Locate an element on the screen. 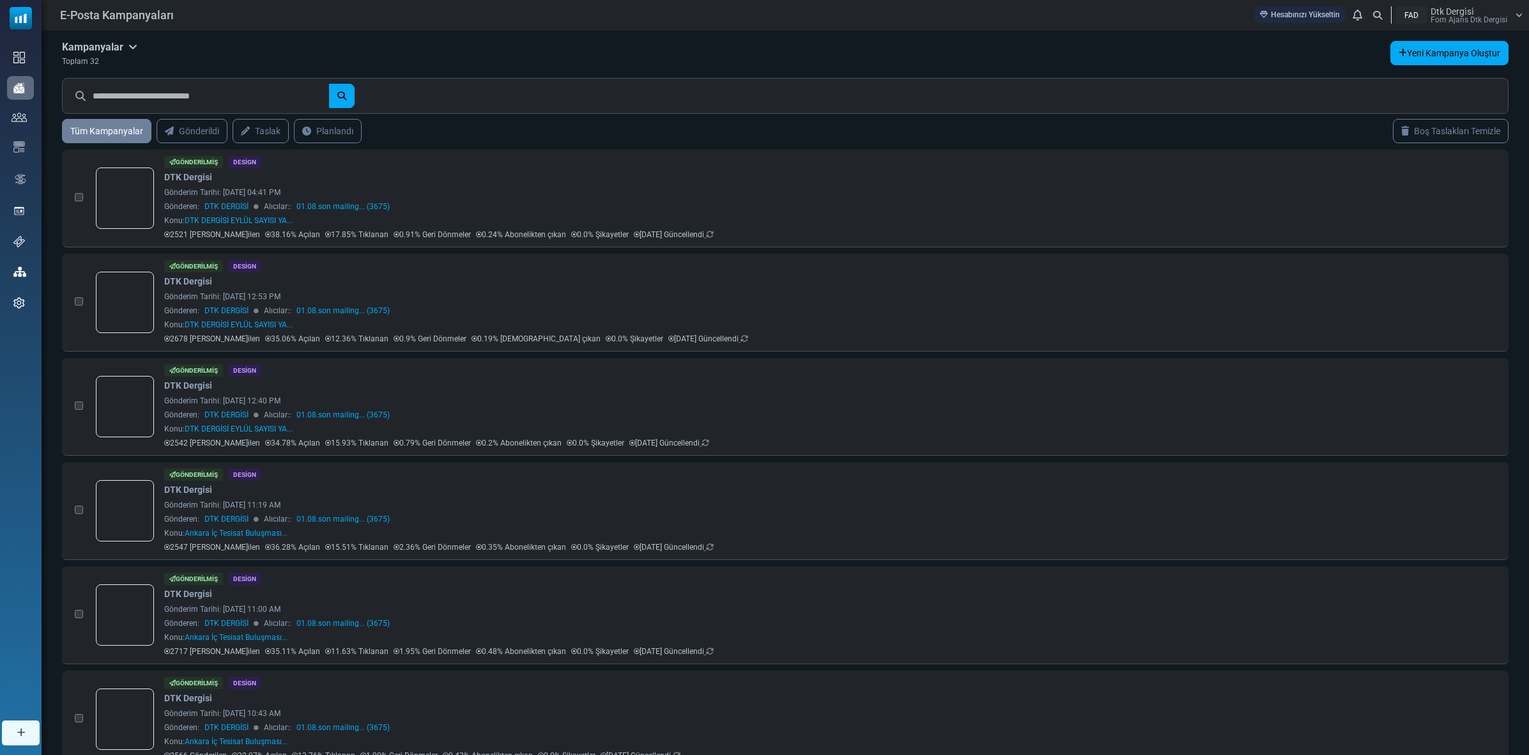 The height and width of the screenshot is (755, 1529). p: 0.35% Abonelikten çıkan is located at coordinates (521, 547).